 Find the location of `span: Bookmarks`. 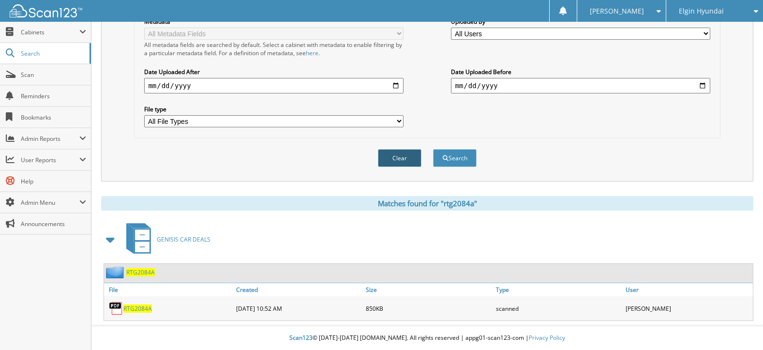

span: Bookmarks is located at coordinates (53, 117).